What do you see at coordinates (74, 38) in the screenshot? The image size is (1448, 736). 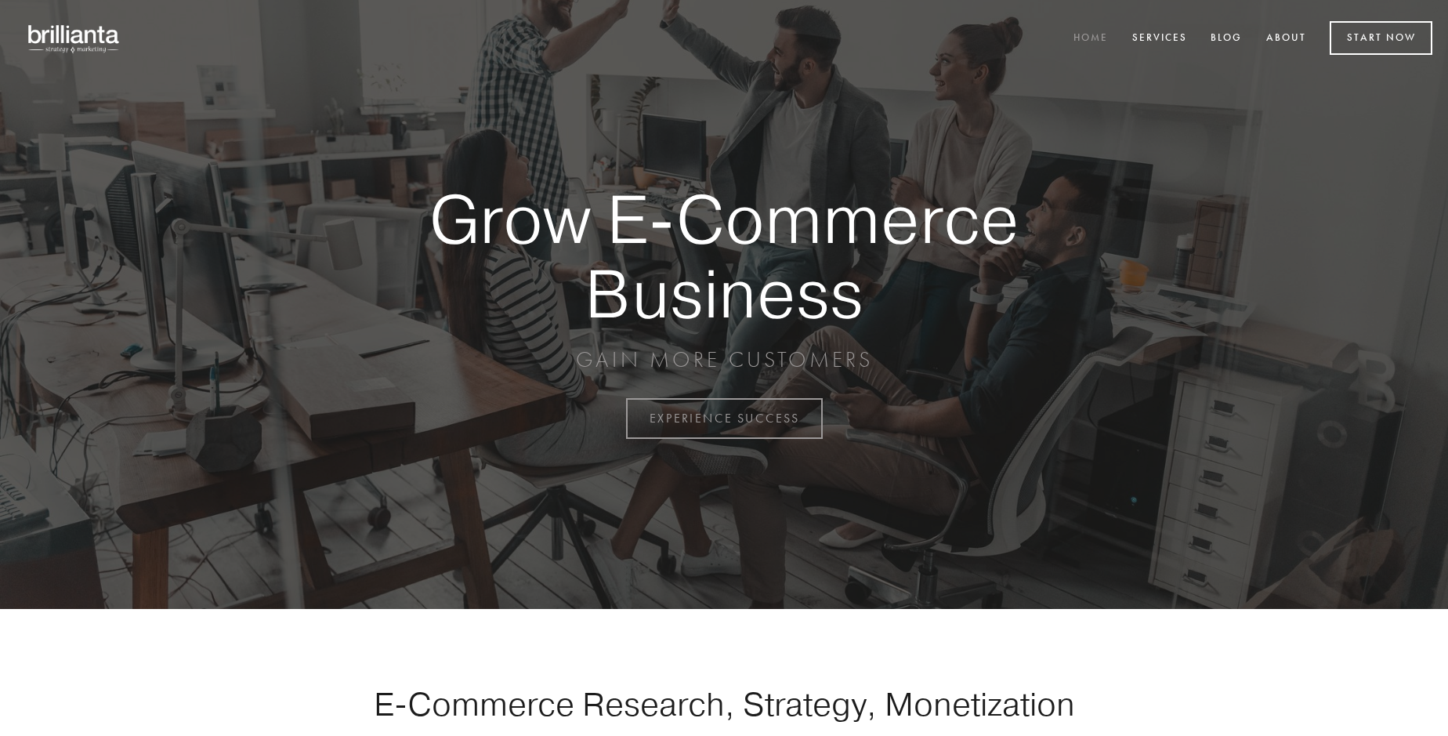 I see `img: brillianta - research, strategy, marketing` at bounding box center [74, 38].